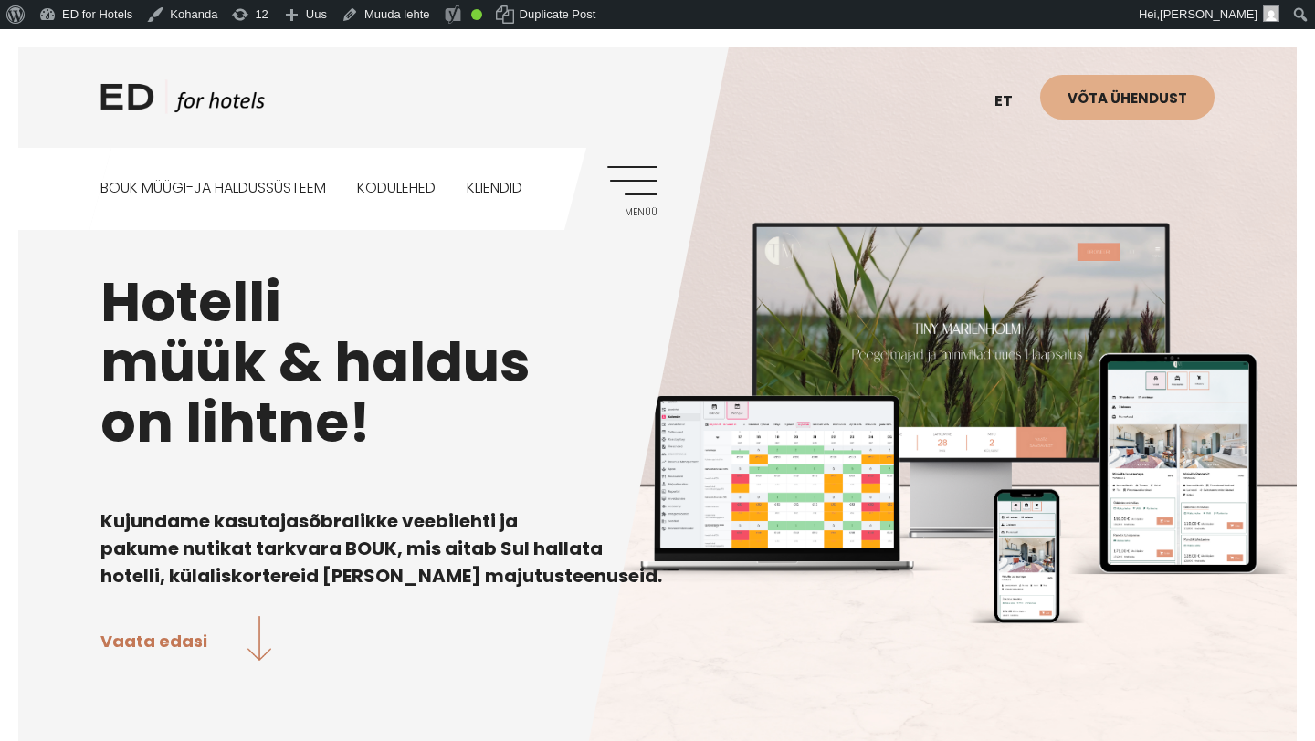  I want to click on div: Good, so click(477, 15).